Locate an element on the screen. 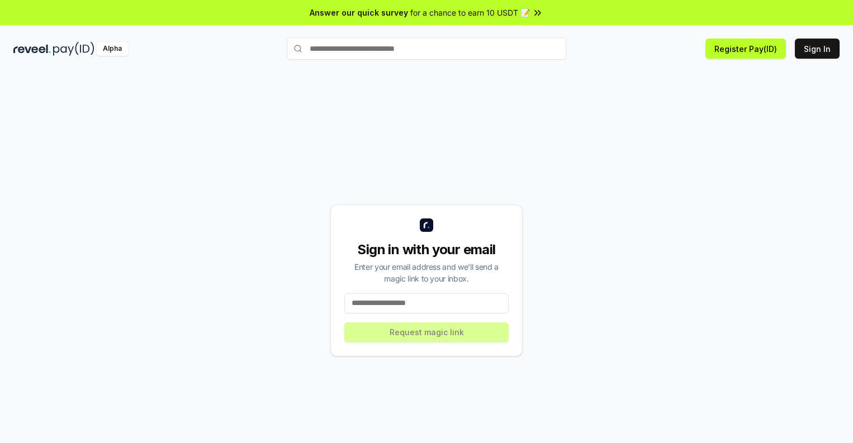 The width and height of the screenshot is (853, 443). img: logo_small is located at coordinates (427, 225).